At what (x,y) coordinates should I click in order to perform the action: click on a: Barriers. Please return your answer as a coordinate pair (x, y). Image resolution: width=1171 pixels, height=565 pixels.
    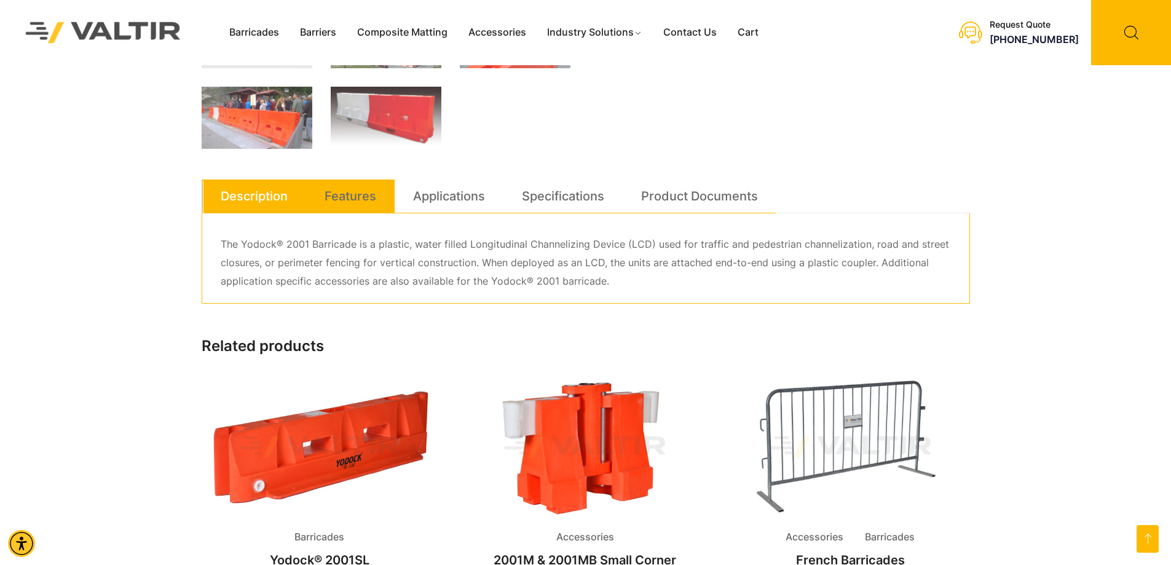
    Looking at the image, I should click on (318, 33).